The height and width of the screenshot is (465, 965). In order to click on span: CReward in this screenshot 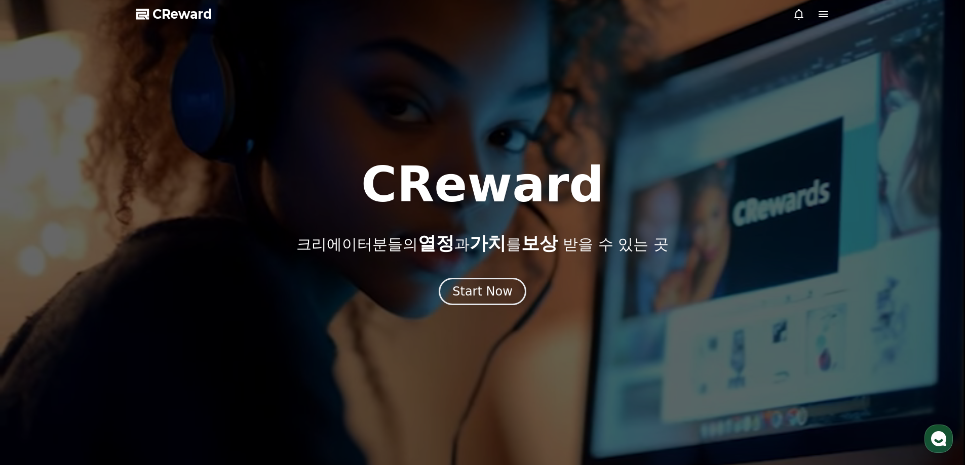, I will do `click(182, 14)`.